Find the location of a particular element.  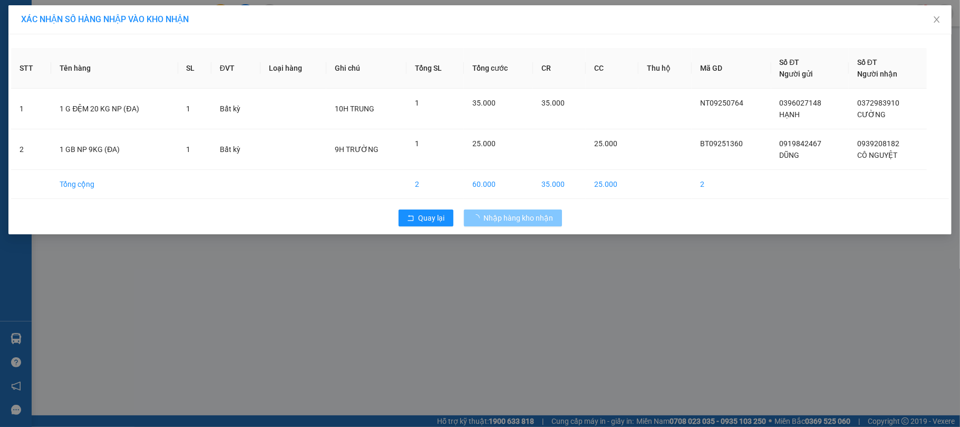

span: XÁC NHẬN SỐ HÀNG NHẬP VÀO KHO NHẬN is located at coordinates (105, 19).